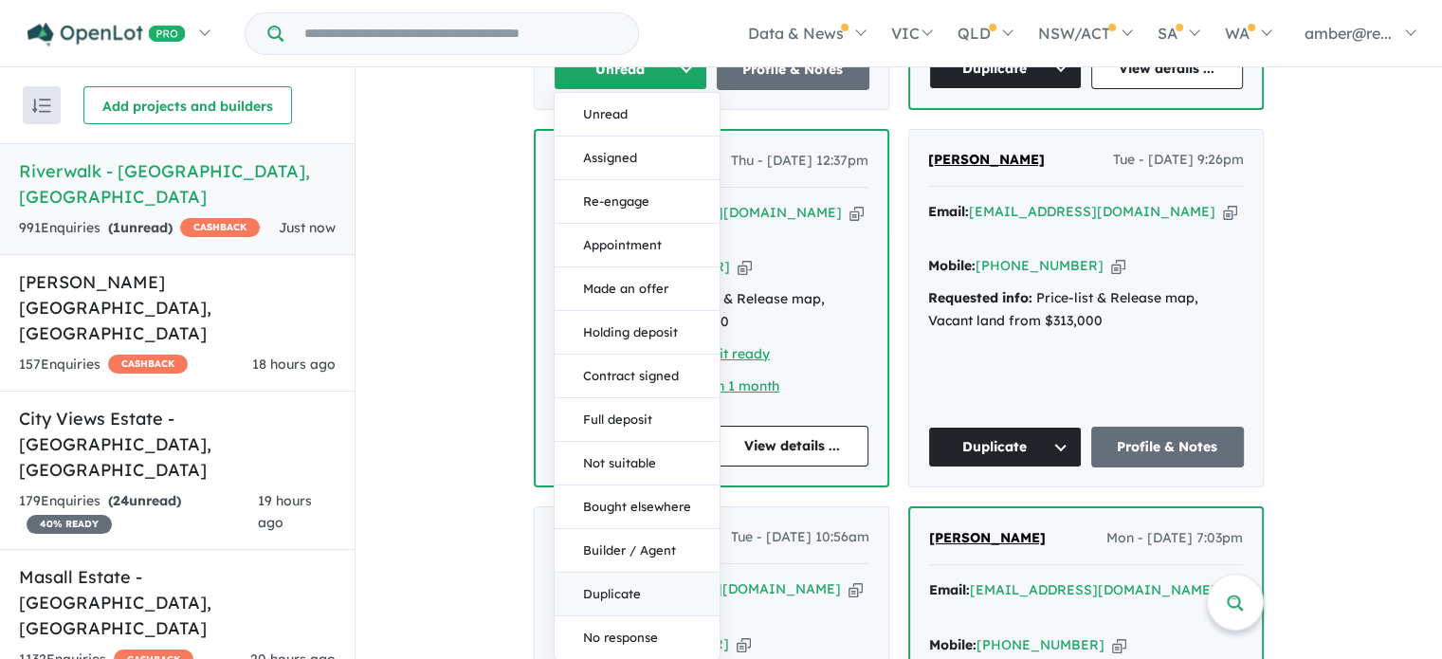 The height and width of the screenshot is (659, 1442). What do you see at coordinates (637, 376) in the screenshot?
I see `button: Contract signed` at bounding box center [637, 376].